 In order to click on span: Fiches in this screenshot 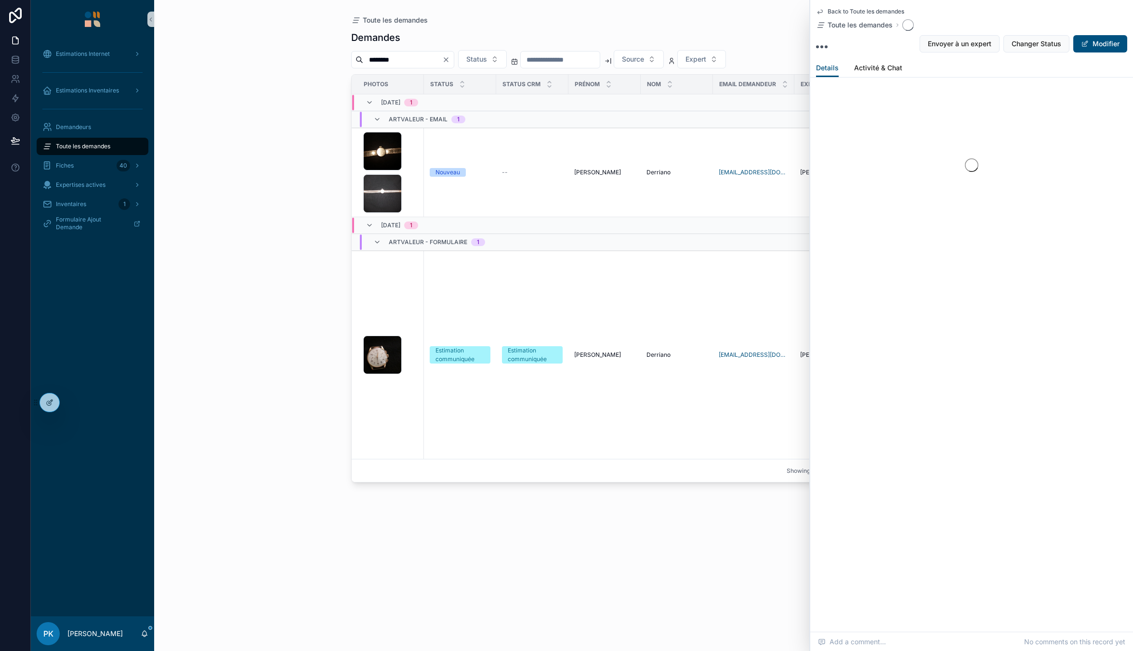, I will do `click(65, 166)`.